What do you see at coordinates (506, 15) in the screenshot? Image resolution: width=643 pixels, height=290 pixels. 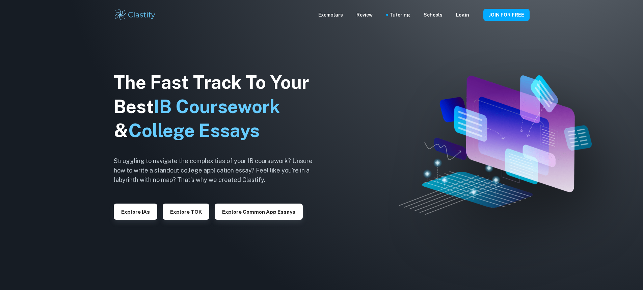 I see `button: JOIN FOR FREE` at bounding box center [506, 15].